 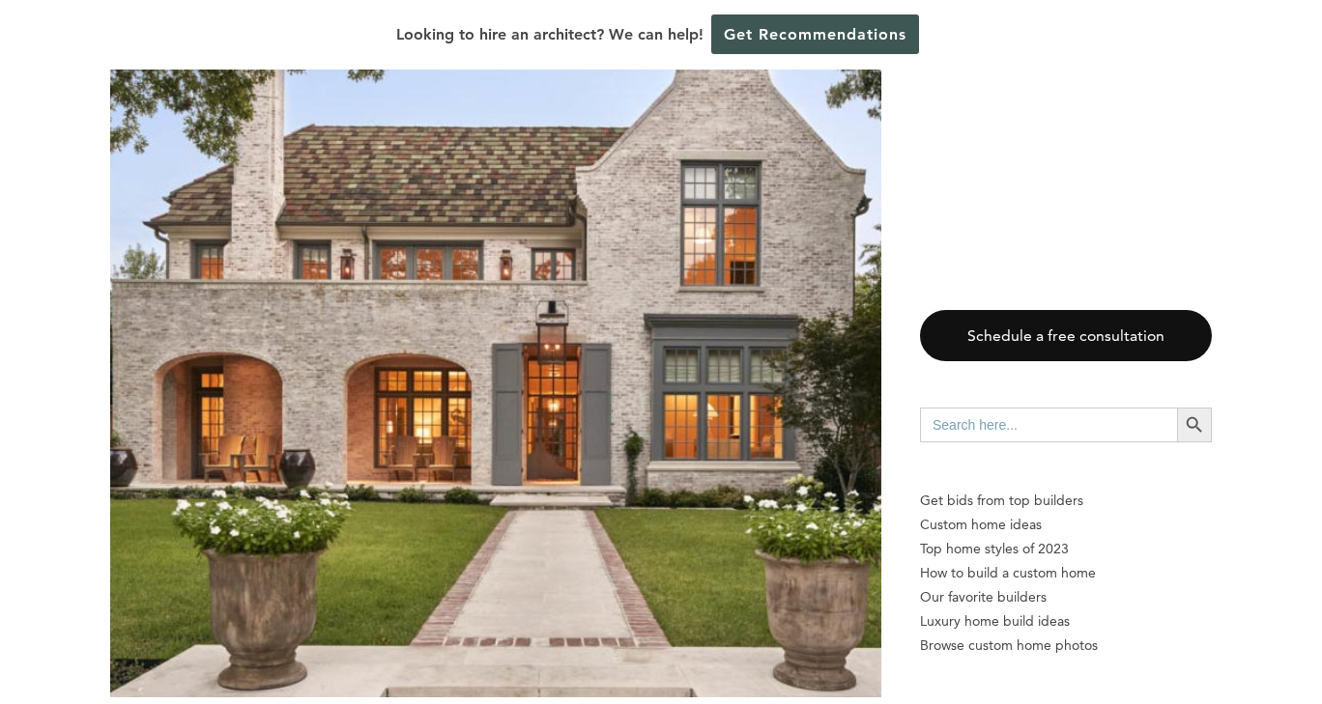 What do you see at coordinates (1066, 621) in the screenshot?
I see `a: Luxury home build ideas` at bounding box center [1066, 621].